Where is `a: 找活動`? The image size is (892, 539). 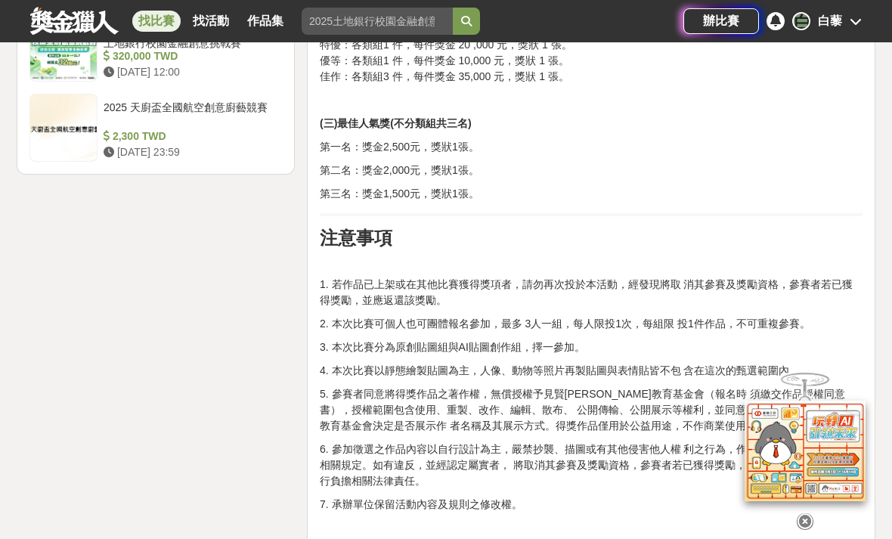
a: 找活動 is located at coordinates (211, 21).